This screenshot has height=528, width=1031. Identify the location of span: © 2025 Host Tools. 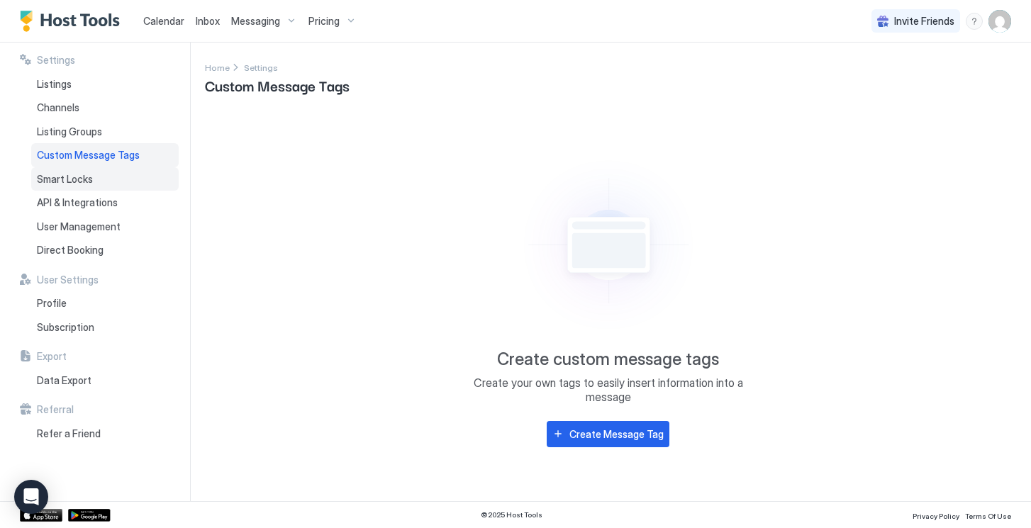
(511, 515).